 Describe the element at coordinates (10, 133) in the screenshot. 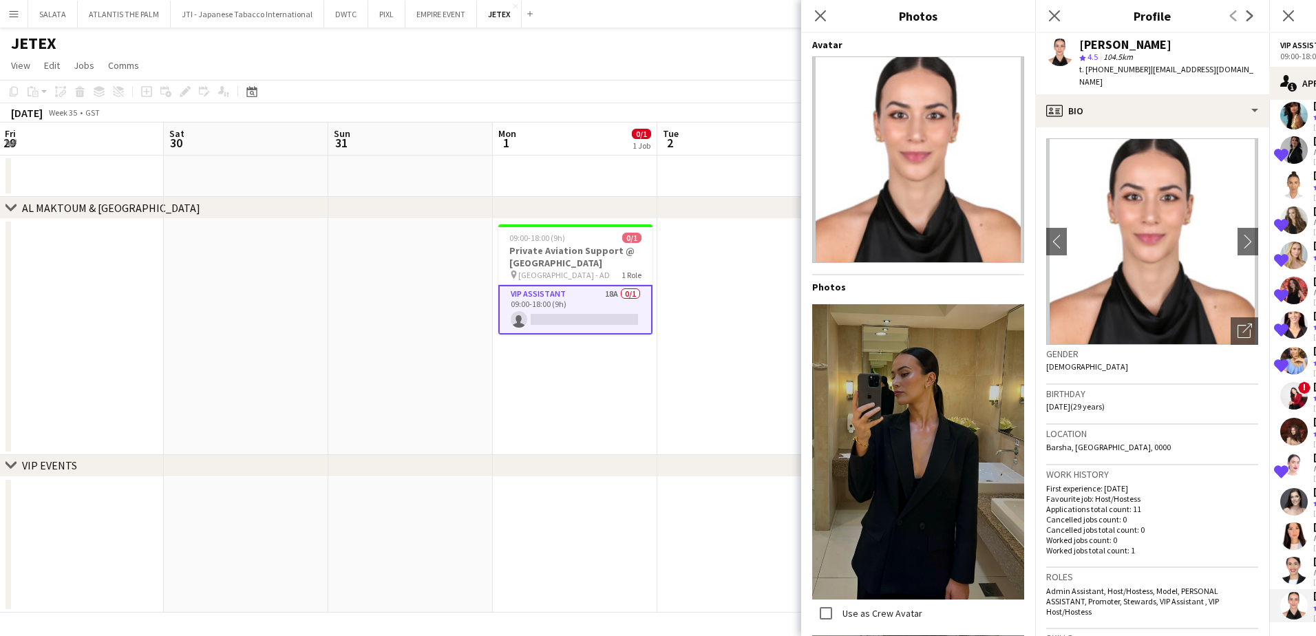

I see `span: Fri` at that location.